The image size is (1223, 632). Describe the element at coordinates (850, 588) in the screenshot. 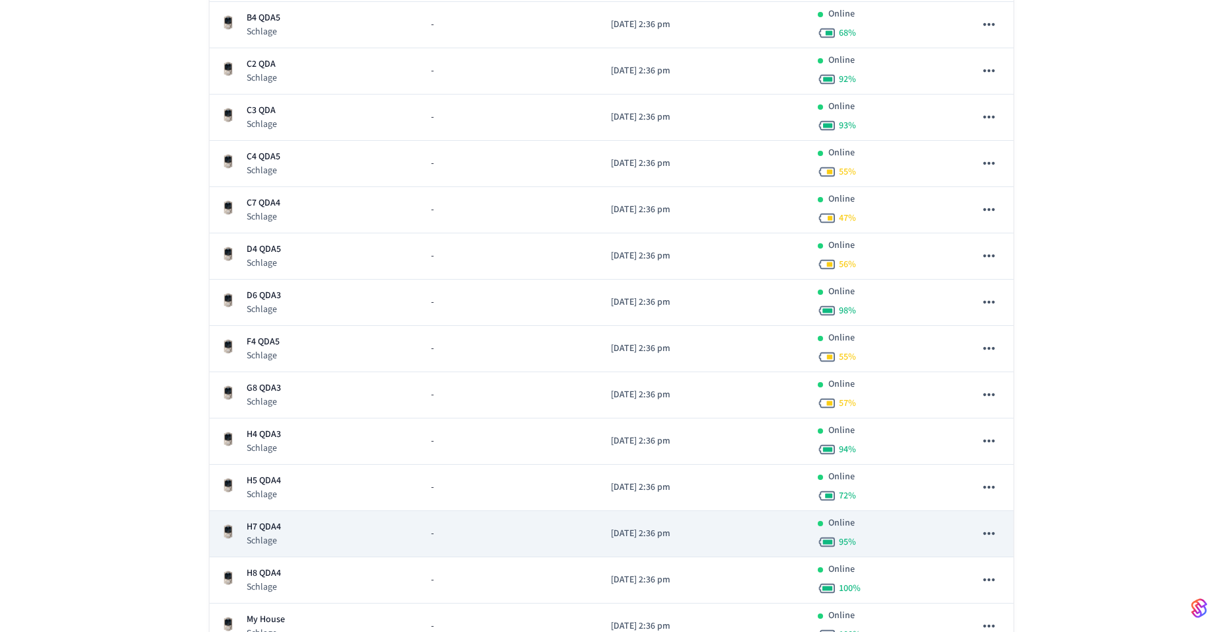

I see `span: 100 %` at that location.